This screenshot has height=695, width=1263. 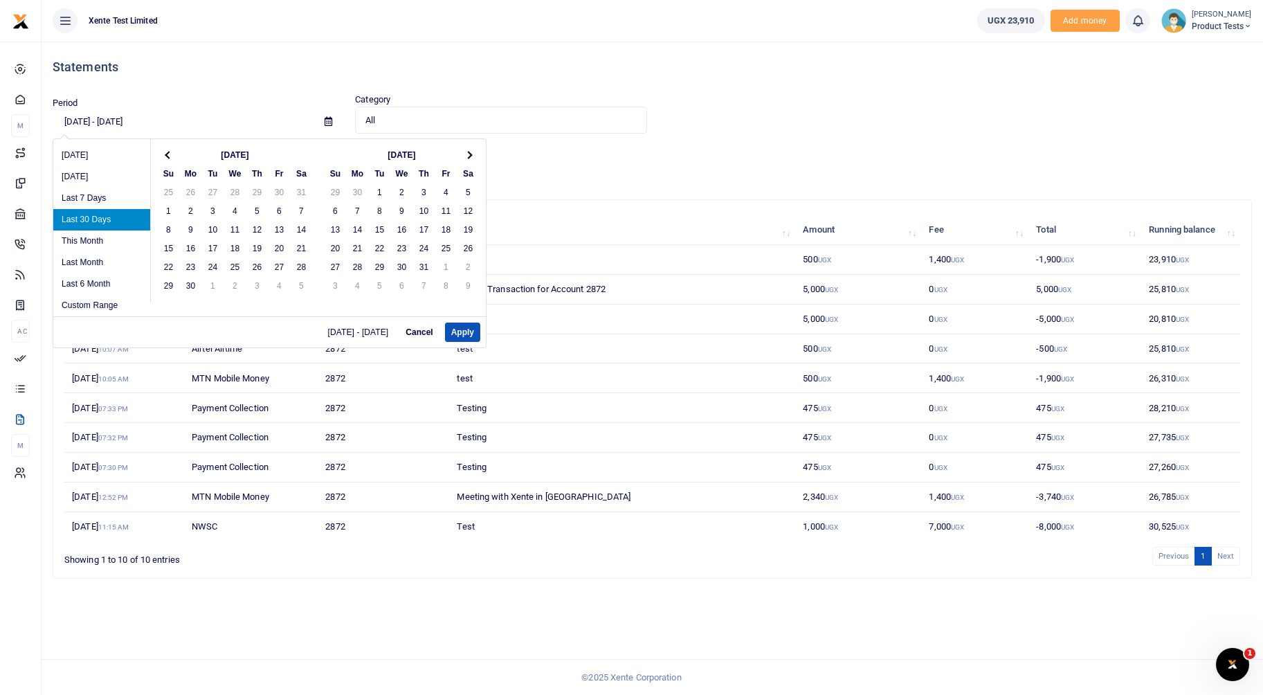 I want to click on td: -8,000, so click(x=1085, y=527).